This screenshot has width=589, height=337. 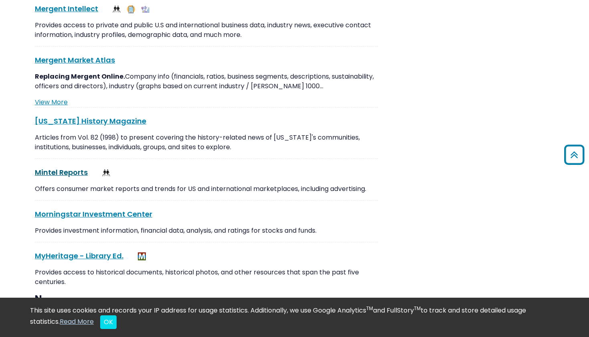 What do you see at coordinates (206, 30) in the screenshot?
I see `p: Provides access to private and public U.S and international business data, industry news, executi...` at bounding box center [206, 30].